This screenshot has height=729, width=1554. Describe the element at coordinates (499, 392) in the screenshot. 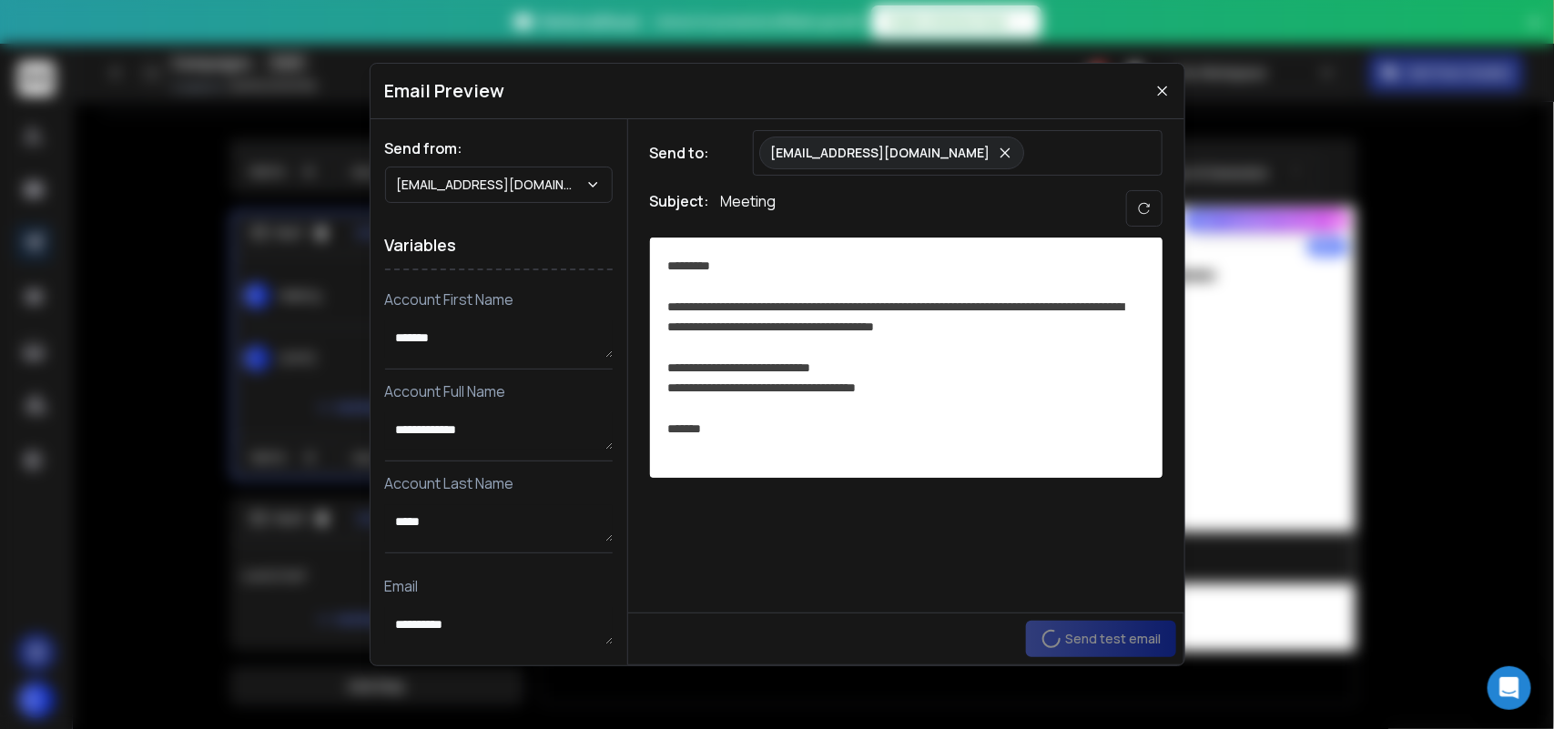

I see `p: Account Full Name` at that location.